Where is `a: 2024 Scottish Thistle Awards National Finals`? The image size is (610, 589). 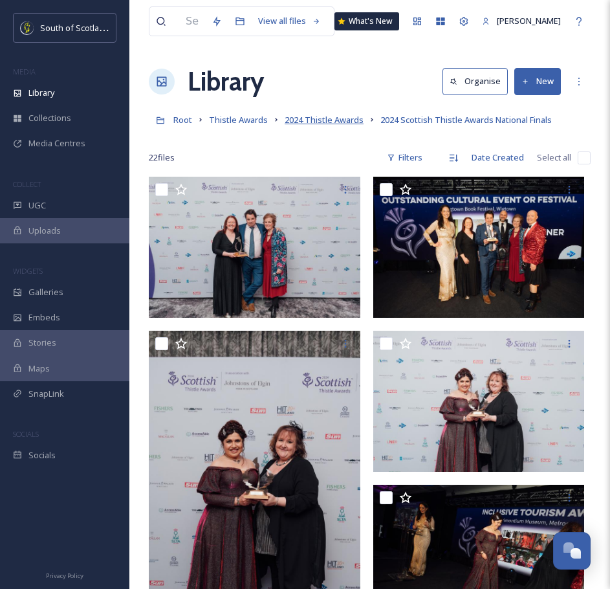 a: 2024 Scottish Thistle Awards National Finals is located at coordinates (466, 120).